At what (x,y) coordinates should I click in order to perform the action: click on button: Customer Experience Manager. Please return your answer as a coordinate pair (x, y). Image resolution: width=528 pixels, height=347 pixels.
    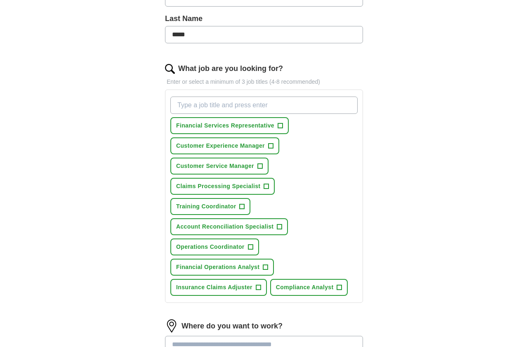
    Looking at the image, I should click on (225, 146).